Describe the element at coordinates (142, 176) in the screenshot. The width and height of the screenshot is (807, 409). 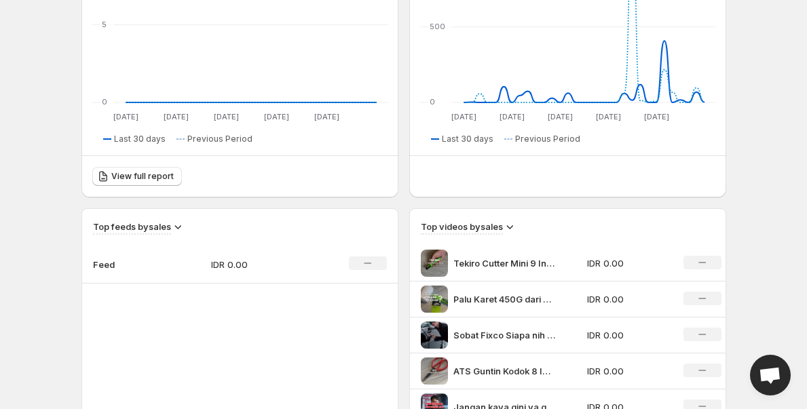
I see `span: View full report` at that location.